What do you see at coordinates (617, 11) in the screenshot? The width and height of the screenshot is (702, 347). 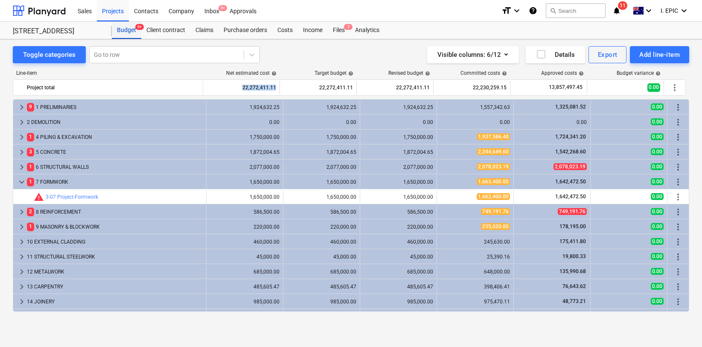 I see `i: notifications` at bounding box center [617, 11].